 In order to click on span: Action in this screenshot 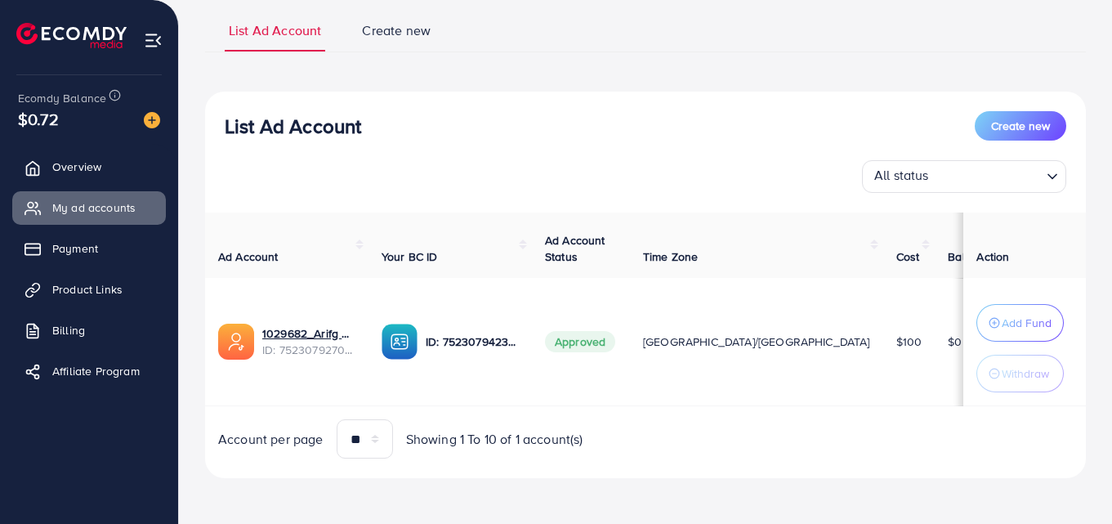, I will do `click(993, 257)`.